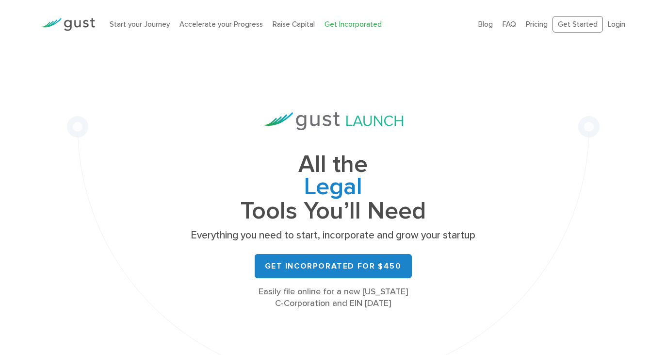  Describe the element at coordinates (294, 24) in the screenshot. I see `a: Raise Capital` at that location.